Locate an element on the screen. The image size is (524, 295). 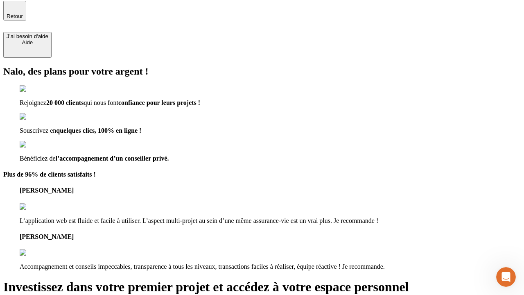
h4: Plus de 96% de clients satisfaits ! is located at coordinates (262, 174).